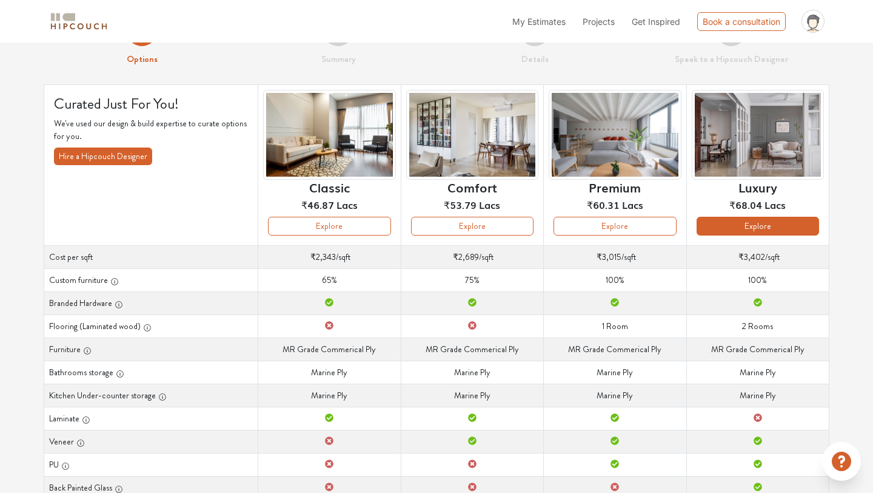  Describe the element at coordinates (318, 204) in the screenshot. I see `span: ₹46.87` at that location.